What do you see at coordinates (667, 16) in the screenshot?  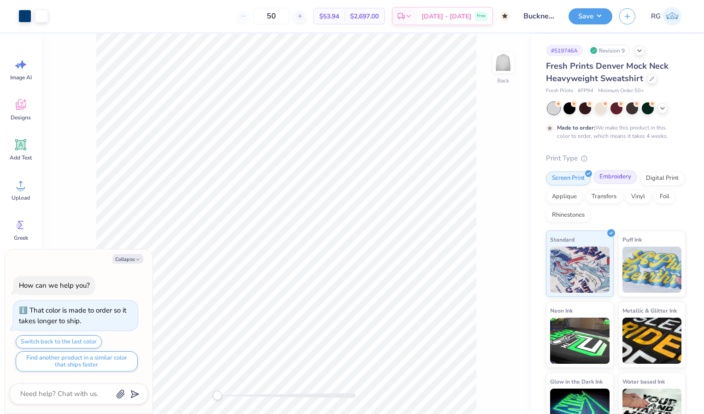 I see `a: RG` at bounding box center [667, 16].